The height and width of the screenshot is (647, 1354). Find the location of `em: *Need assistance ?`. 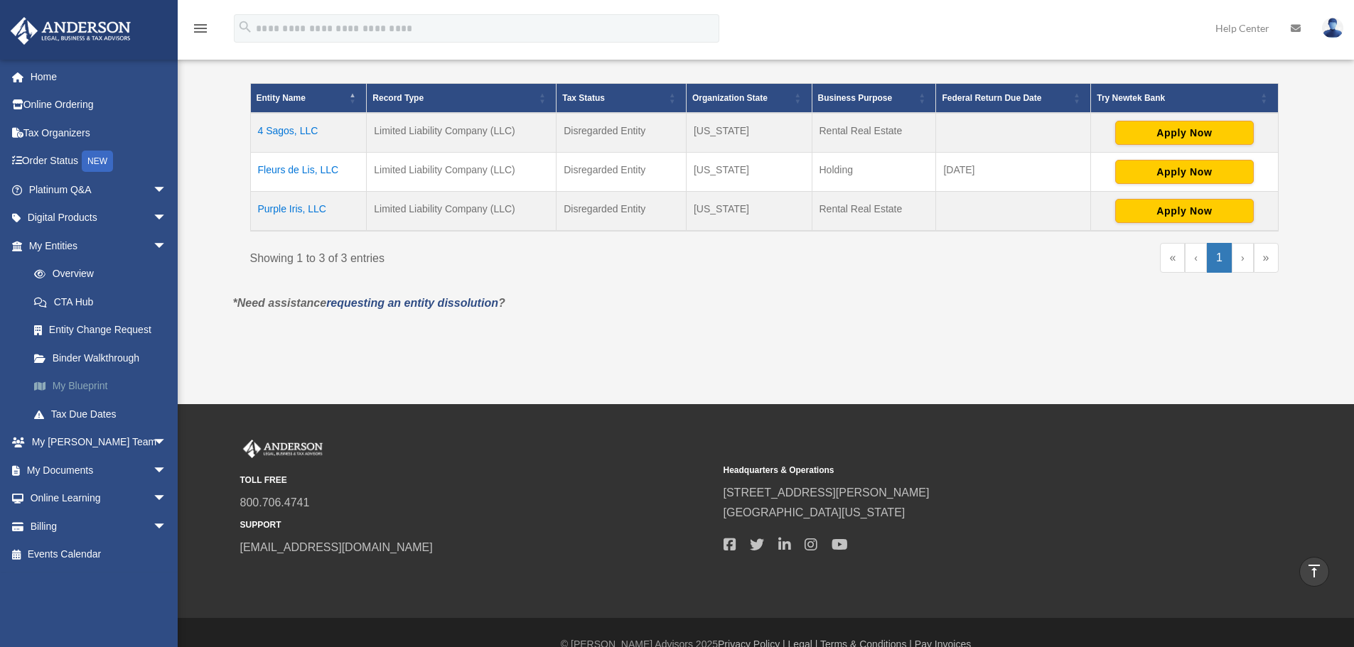

em: *Need assistance ? is located at coordinates (369, 303).